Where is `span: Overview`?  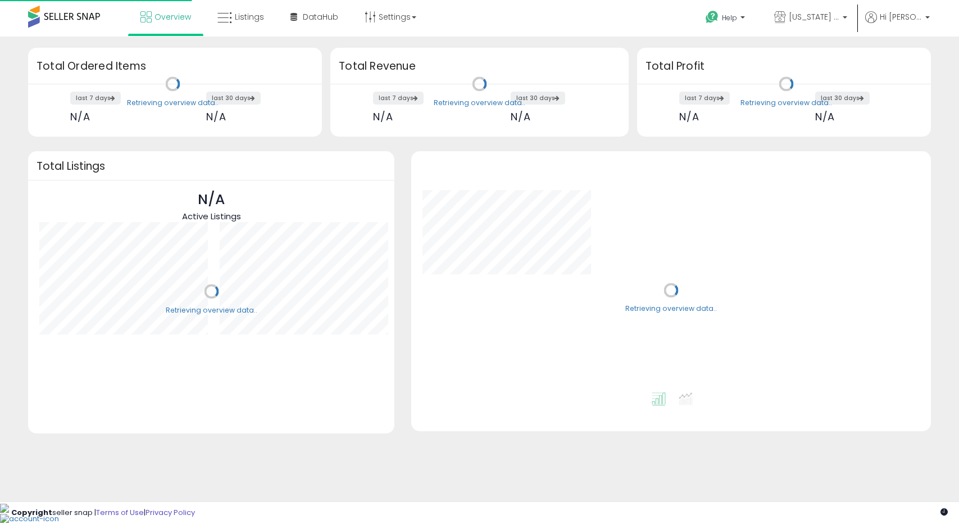
span: Overview is located at coordinates (173, 17).